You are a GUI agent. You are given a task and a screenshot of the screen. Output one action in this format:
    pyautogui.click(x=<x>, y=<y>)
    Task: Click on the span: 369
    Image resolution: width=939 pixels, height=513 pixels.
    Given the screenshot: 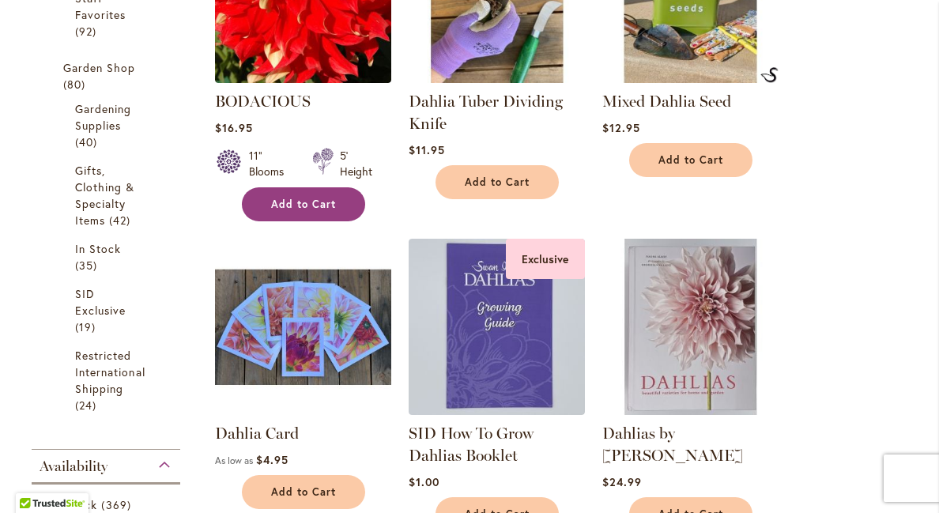 What is the action you would take?
    pyautogui.click(x=118, y=504)
    